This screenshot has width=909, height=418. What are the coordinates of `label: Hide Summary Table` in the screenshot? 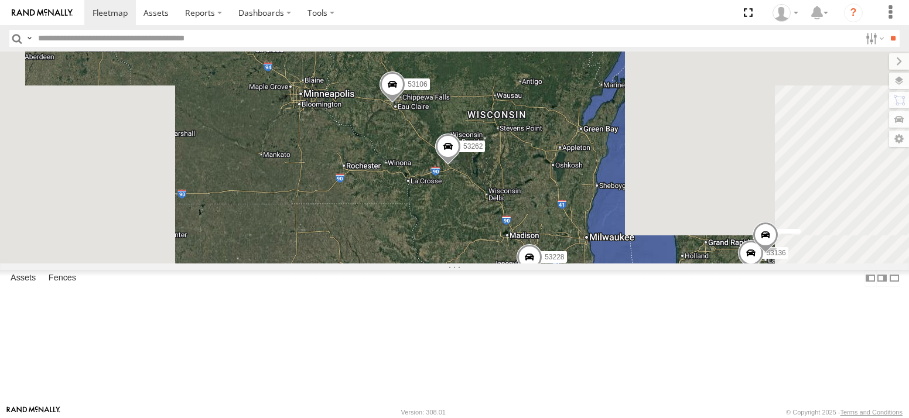 It's located at (894, 278).